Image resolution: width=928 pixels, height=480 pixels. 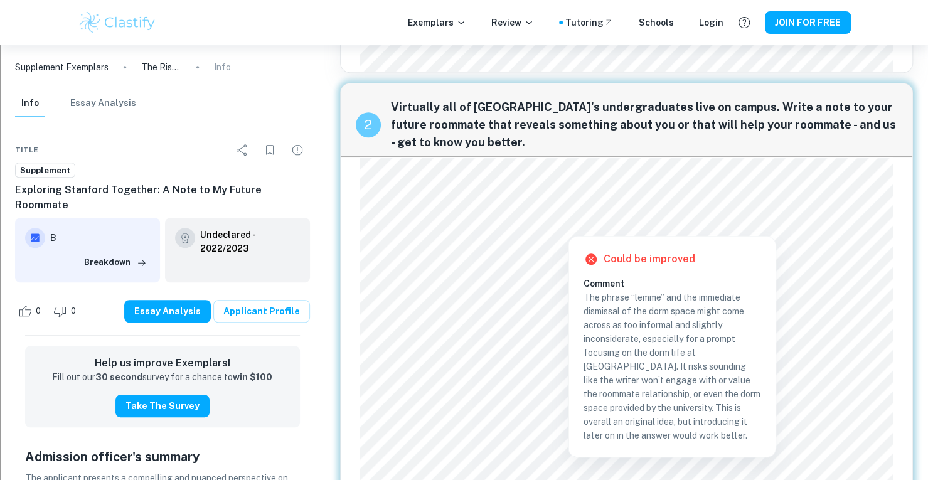 What do you see at coordinates (464, 227) in the screenshot?
I see `div: Television/Radio` at bounding box center [464, 227].